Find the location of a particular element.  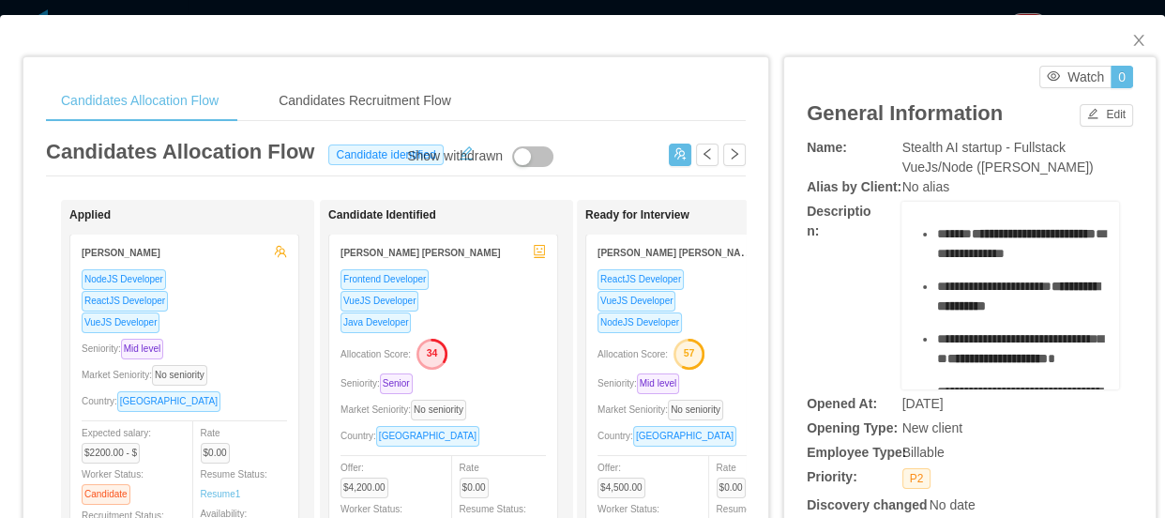

span: Worker Status: is located at coordinates (113, 484).